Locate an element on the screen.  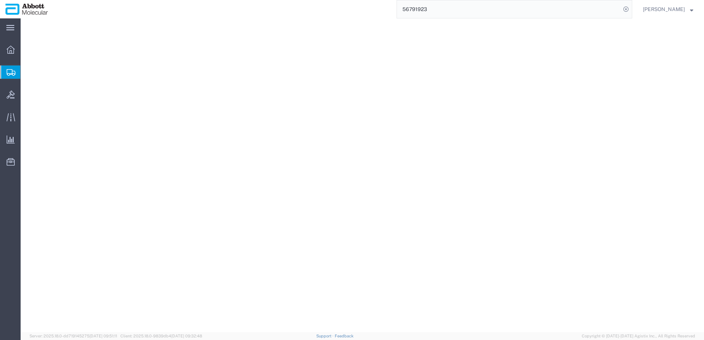
input: Search for shipment number, reference number is located at coordinates (509, 9).